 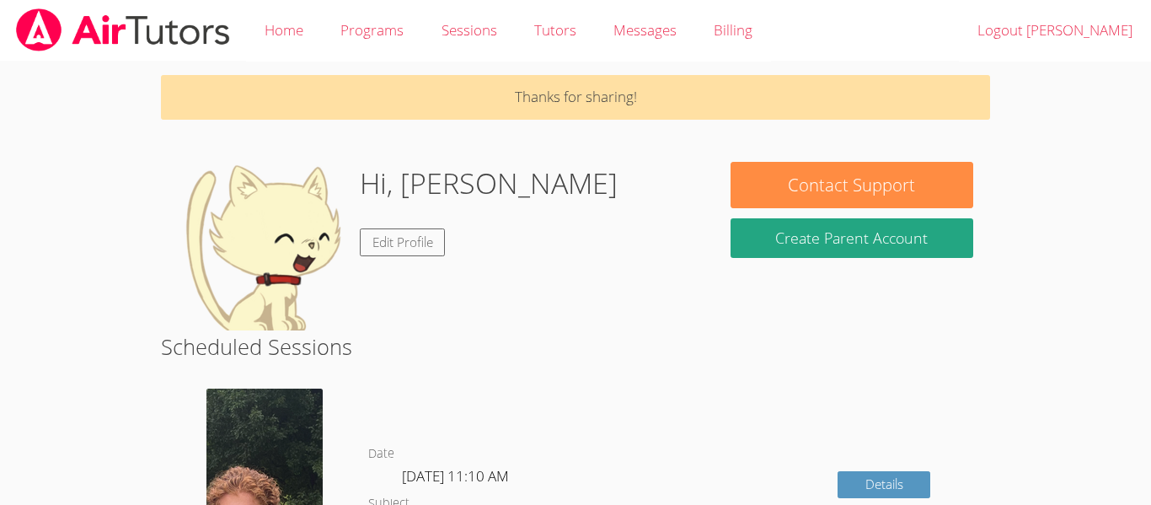 I want to click on img: default.png, so click(x=262, y=246).